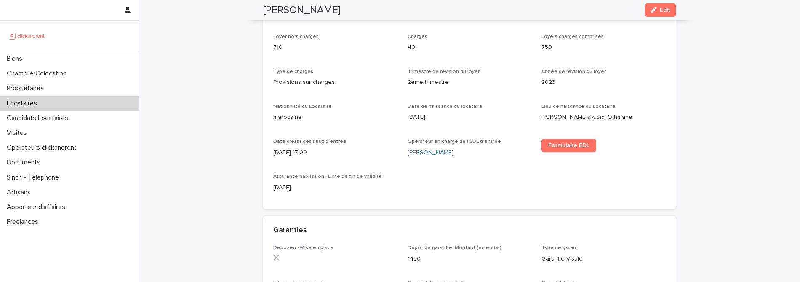  What do you see at coordinates (469, 259) in the screenshot?
I see `p: 1420` at bounding box center [469, 259].